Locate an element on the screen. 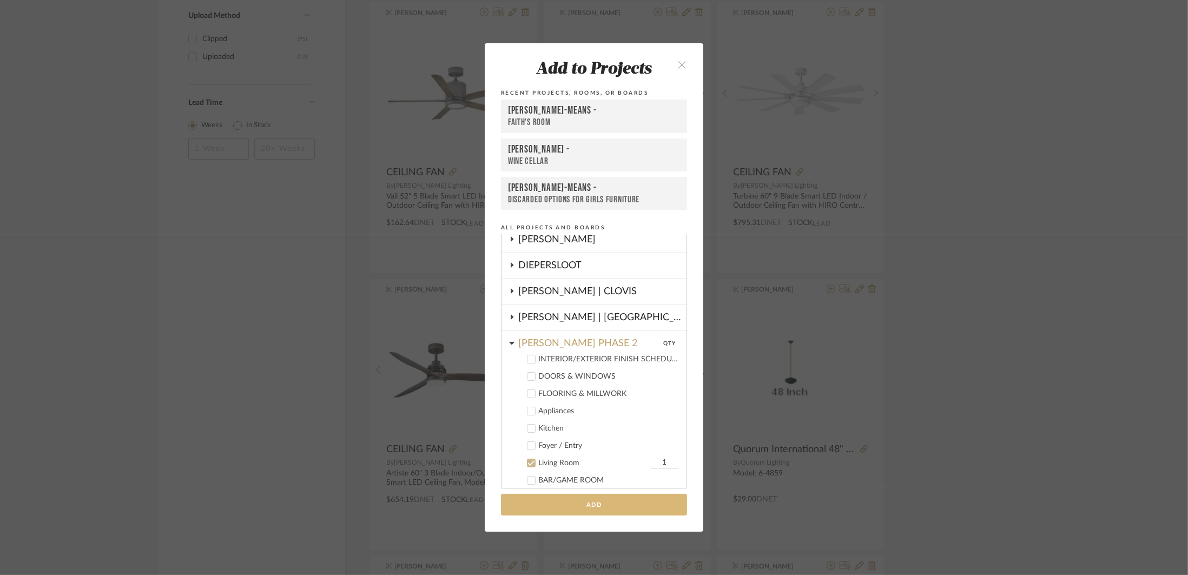 The image size is (1188, 575). div: Appliances is located at coordinates (608, 411).